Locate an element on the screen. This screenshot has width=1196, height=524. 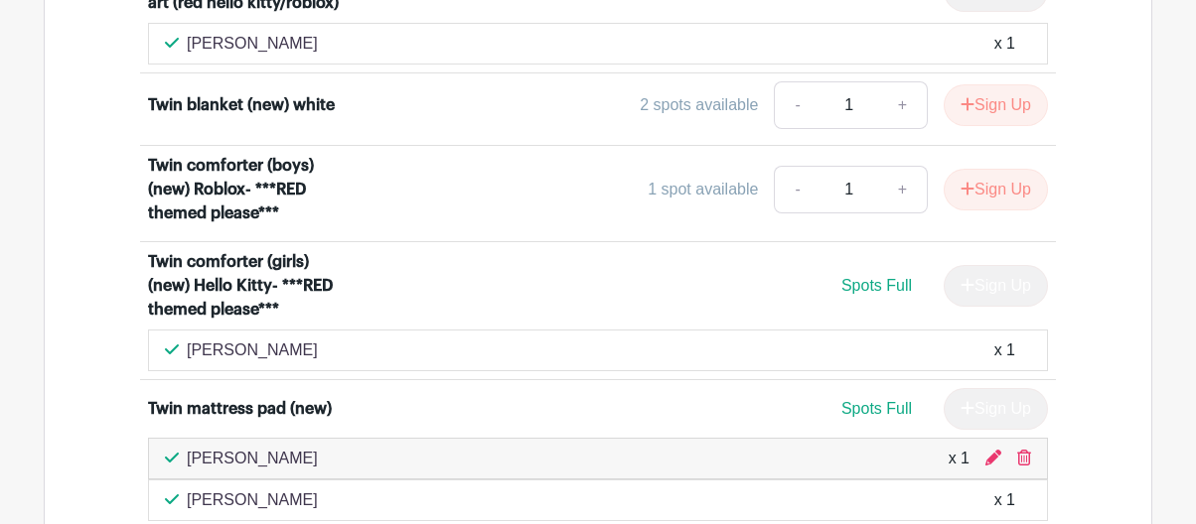
div: Twin mattress pad (new) is located at coordinates (239, 409).